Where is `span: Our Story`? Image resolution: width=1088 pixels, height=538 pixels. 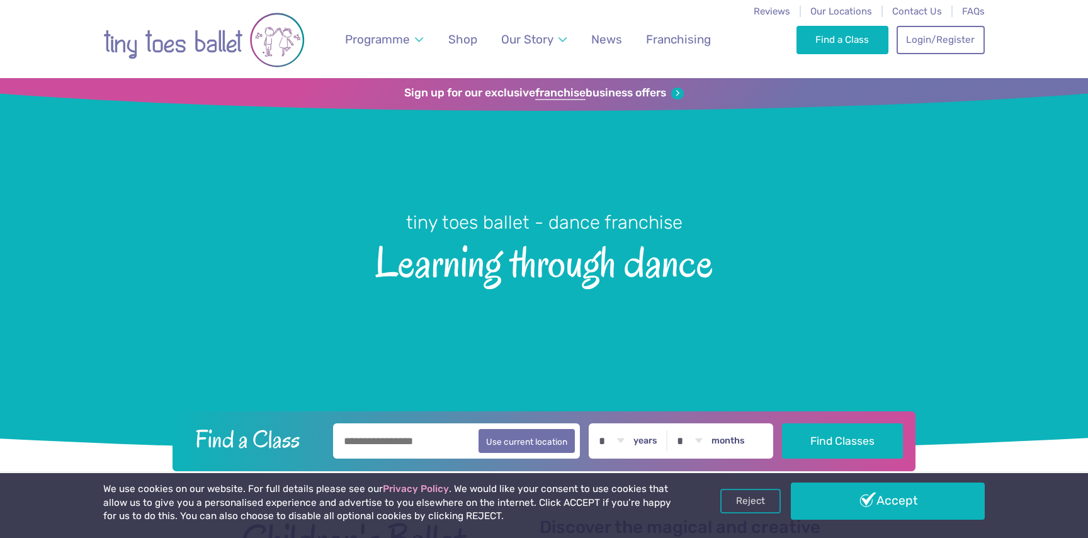
span: Our Story is located at coordinates (527, 39).